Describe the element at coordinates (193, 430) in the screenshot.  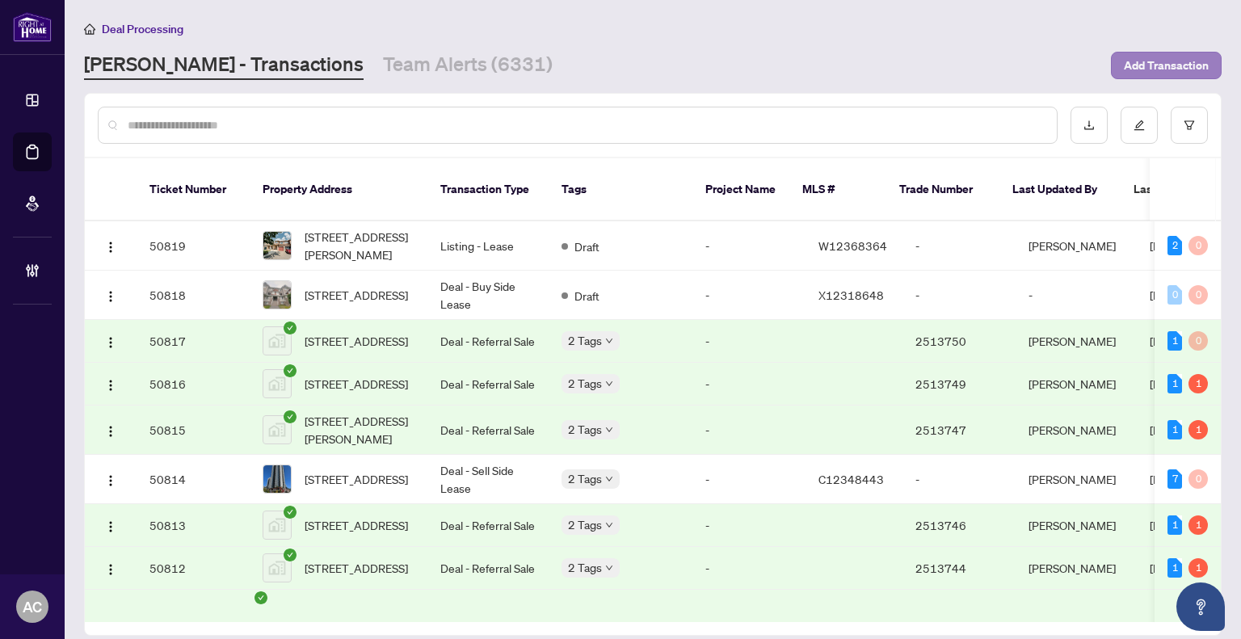
I see `td: 50815` at that location.